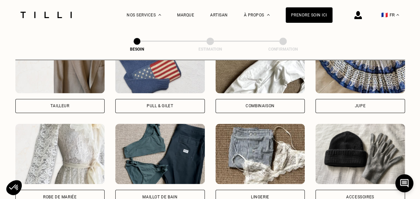  I want to click on a: Marque, so click(185, 15).